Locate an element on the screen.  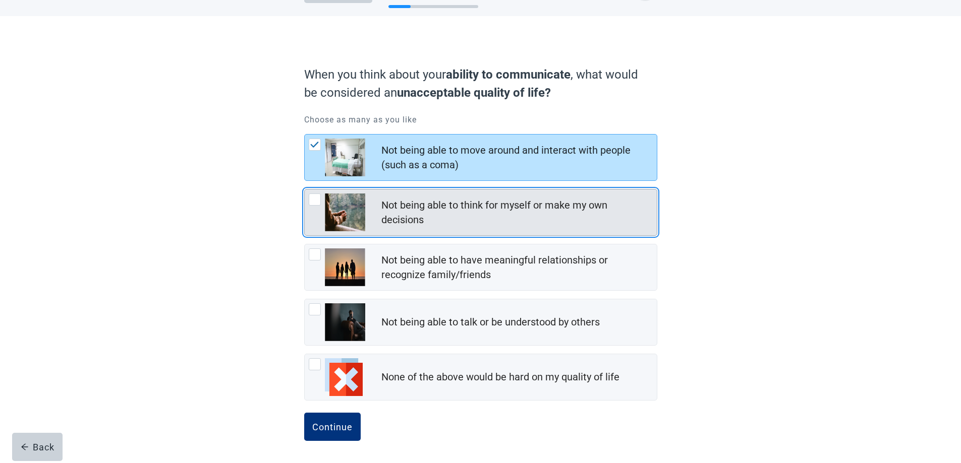
div: Continue is located at coordinates (332, 427).